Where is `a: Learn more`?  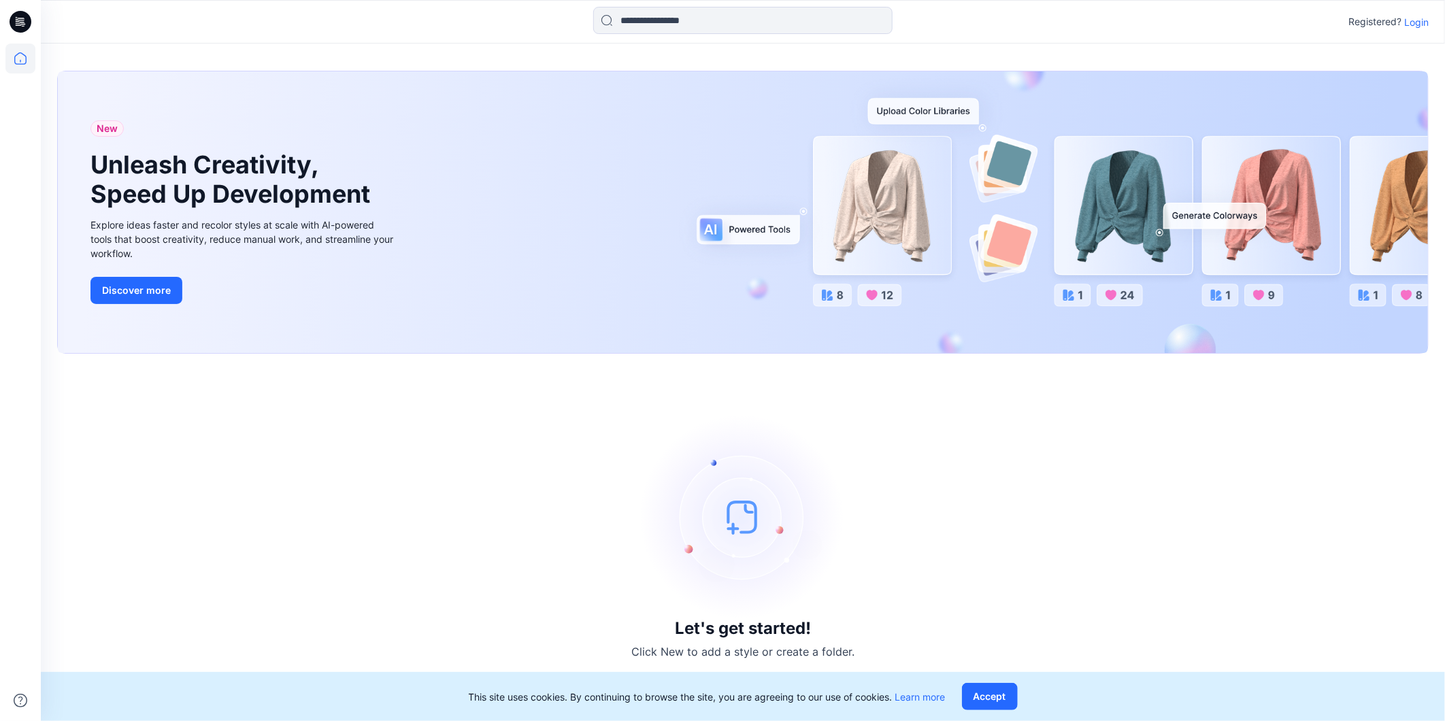
a: Learn more is located at coordinates (920, 696).